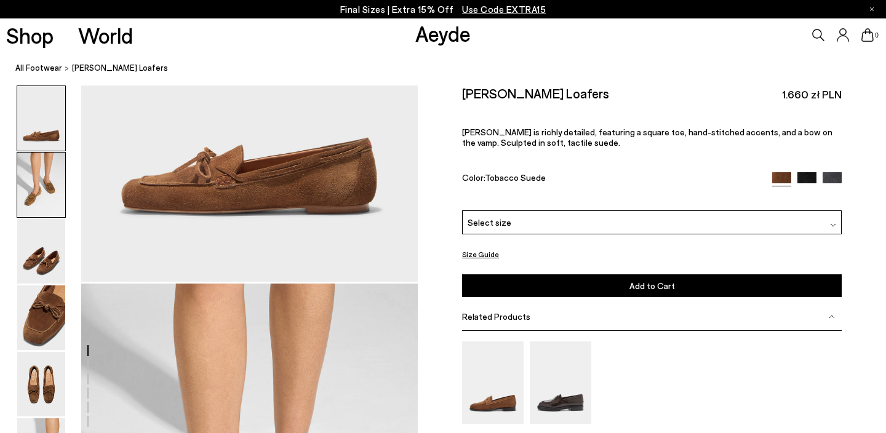 This screenshot has height=433, width=886. I want to click on img: Jasper Moccasin Loafers - Image 1, so click(41, 118).